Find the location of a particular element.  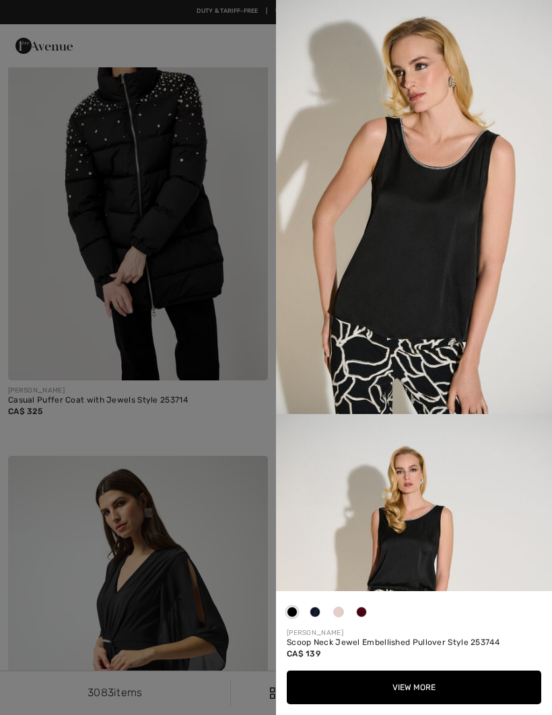

div: Merlot is located at coordinates (362, 615).